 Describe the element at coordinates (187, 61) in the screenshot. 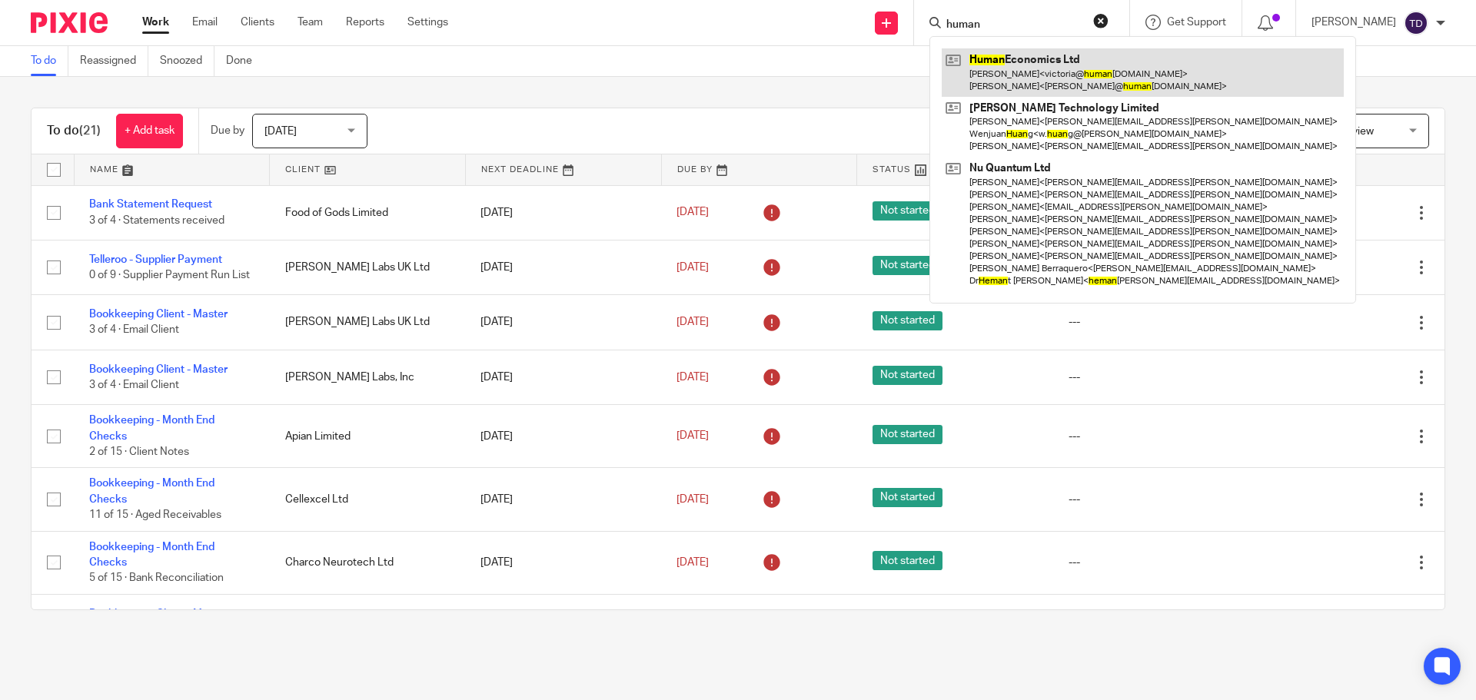

I see `a: Snoozed` at that location.